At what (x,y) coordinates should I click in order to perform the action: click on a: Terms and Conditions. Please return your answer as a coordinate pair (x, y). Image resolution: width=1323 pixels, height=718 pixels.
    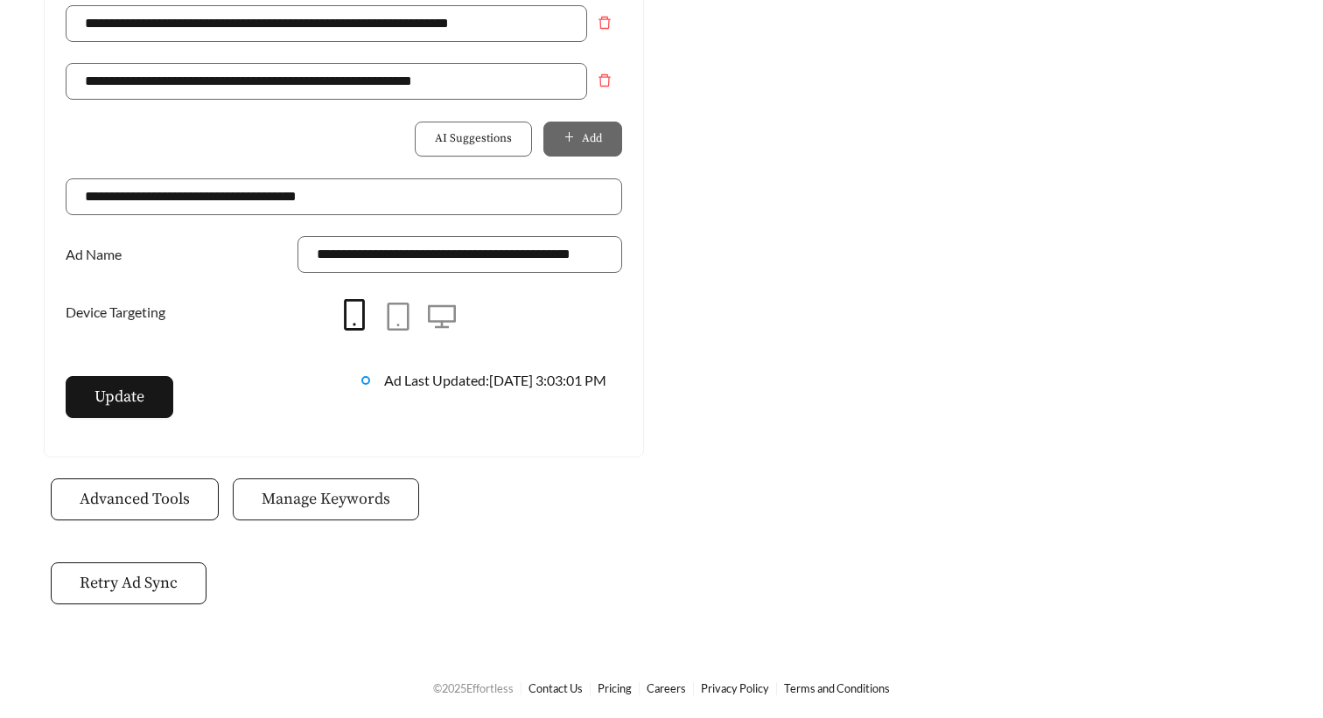
    Looking at the image, I should click on (836, 688).